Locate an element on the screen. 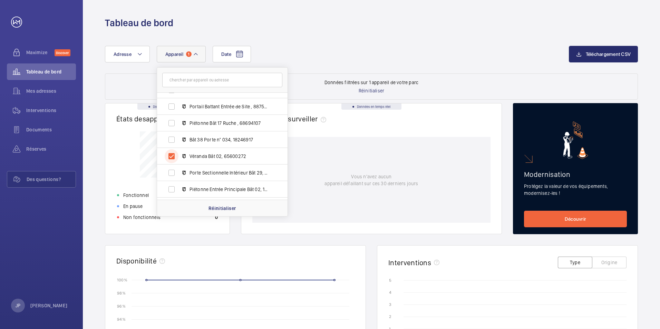  a: Découvrir is located at coordinates (576, 219).